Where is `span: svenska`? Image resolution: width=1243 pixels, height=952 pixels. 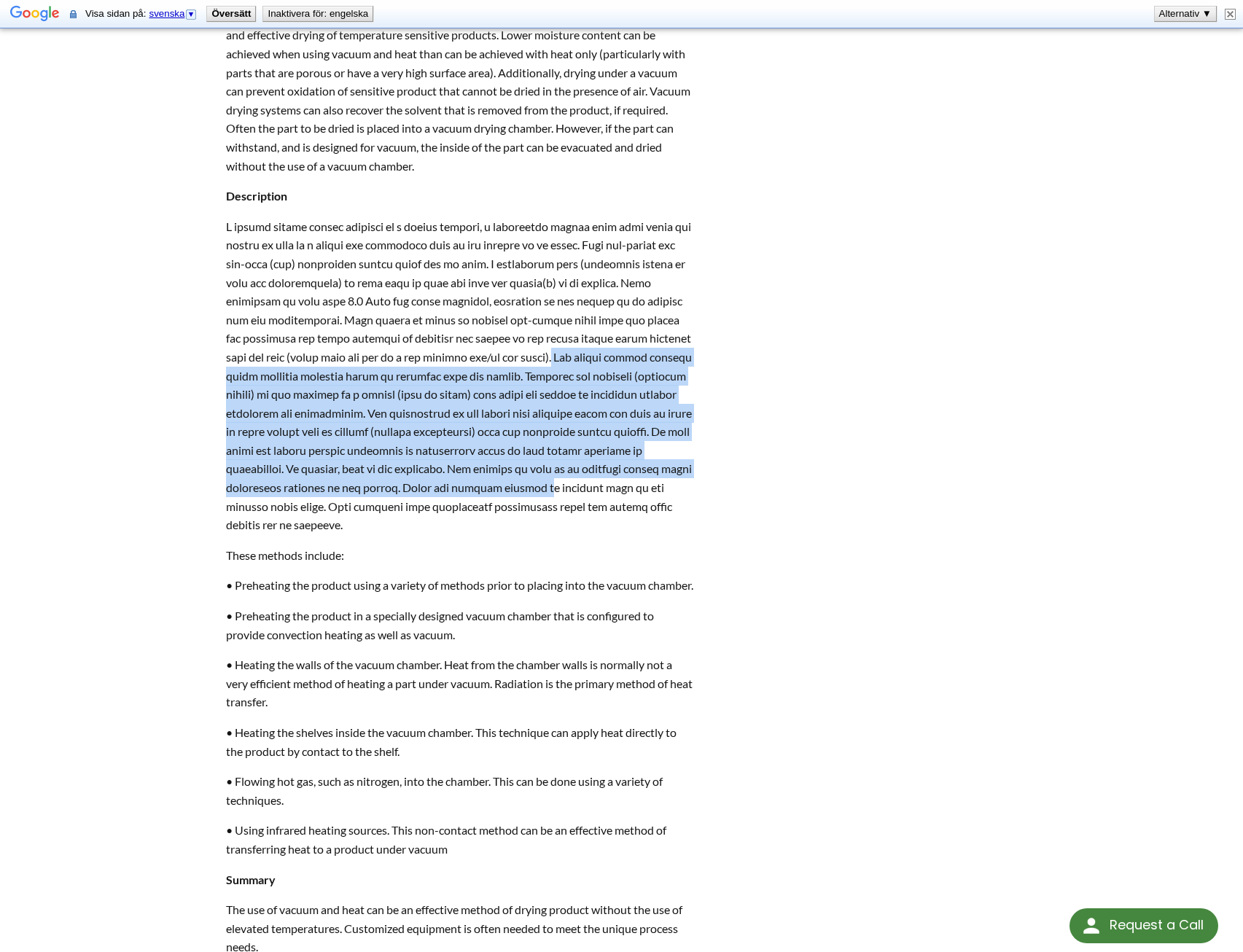
span: svenska is located at coordinates (166, 13).